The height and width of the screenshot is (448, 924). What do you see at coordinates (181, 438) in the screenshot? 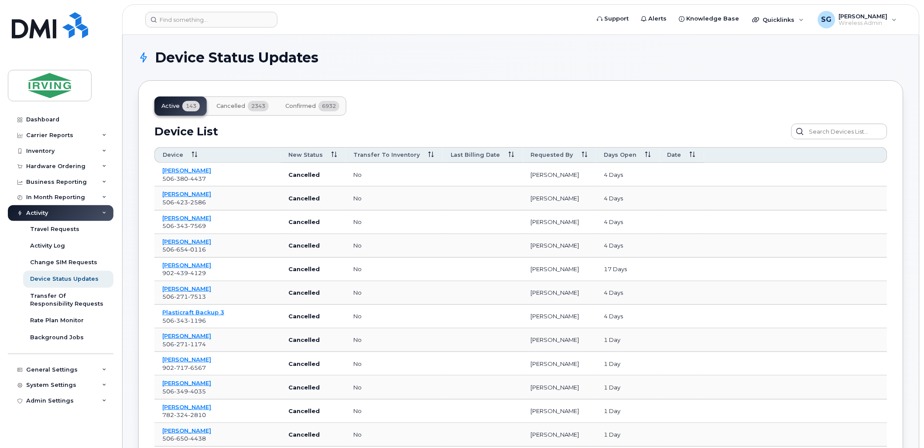
I see `span: 650` at bounding box center [181, 438].